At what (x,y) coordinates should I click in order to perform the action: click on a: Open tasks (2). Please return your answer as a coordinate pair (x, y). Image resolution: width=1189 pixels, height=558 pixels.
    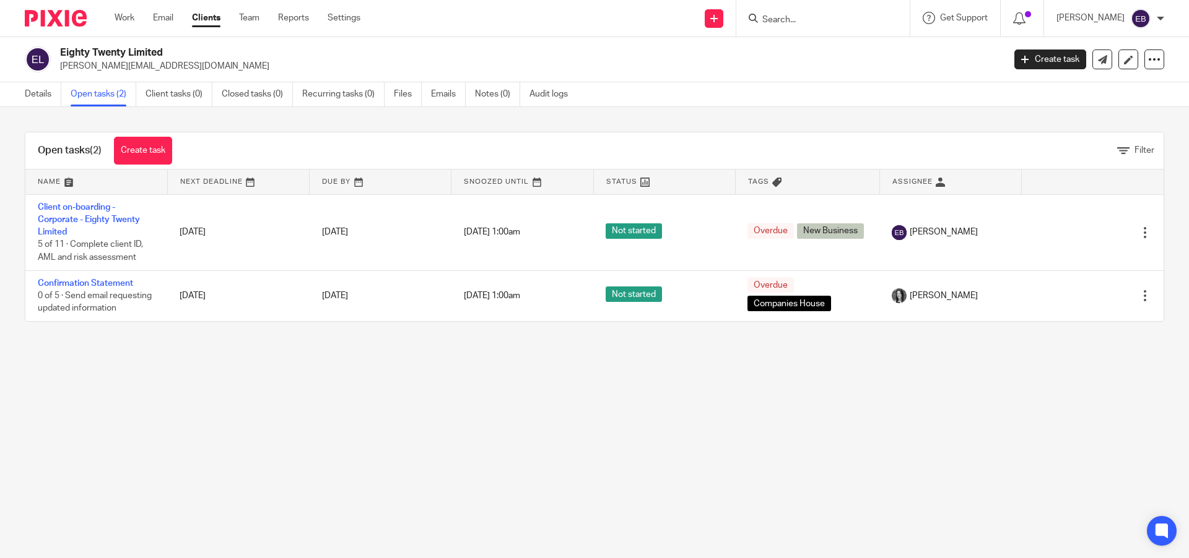
    Looking at the image, I should click on (103, 94).